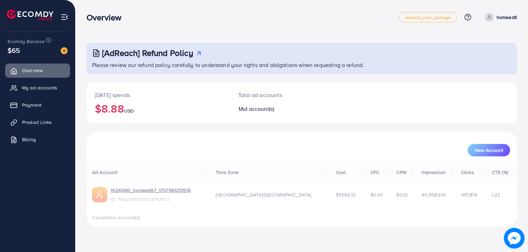  I want to click on a: Overview, so click(38, 70).